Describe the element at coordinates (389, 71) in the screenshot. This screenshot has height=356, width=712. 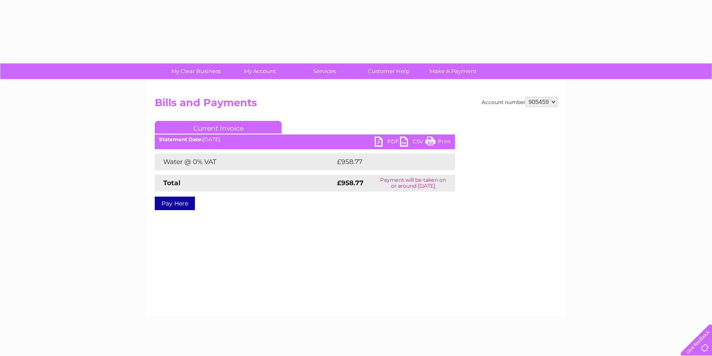
I see `a: Customer Help` at that location.